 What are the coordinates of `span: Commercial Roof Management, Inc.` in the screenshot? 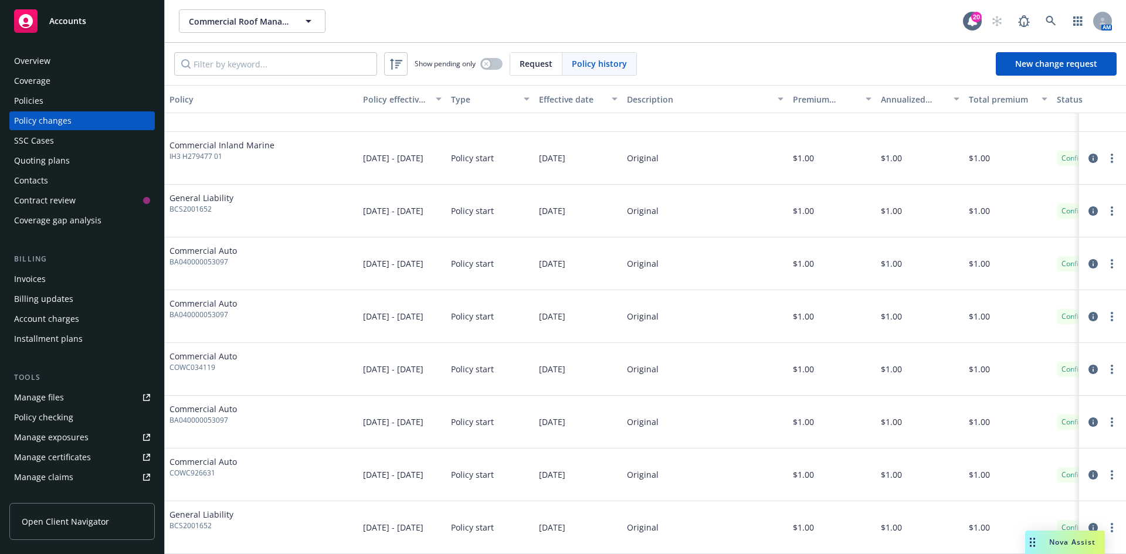 It's located at (239, 21).